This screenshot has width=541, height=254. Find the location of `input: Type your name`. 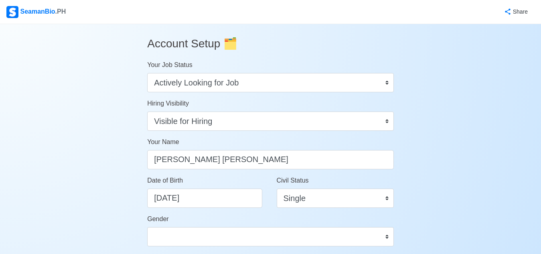

input: Type your name is located at coordinates (270, 160).